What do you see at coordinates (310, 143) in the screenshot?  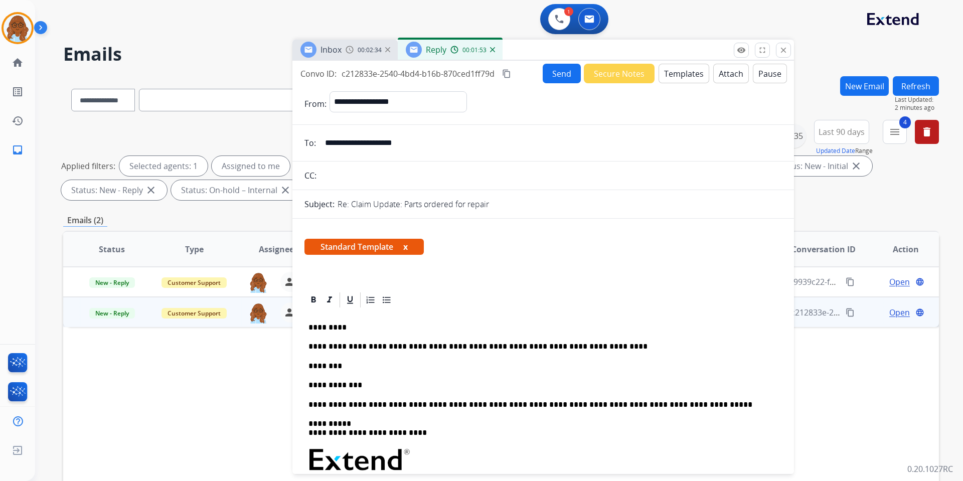 I see `p: To:` at bounding box center [310, 143].